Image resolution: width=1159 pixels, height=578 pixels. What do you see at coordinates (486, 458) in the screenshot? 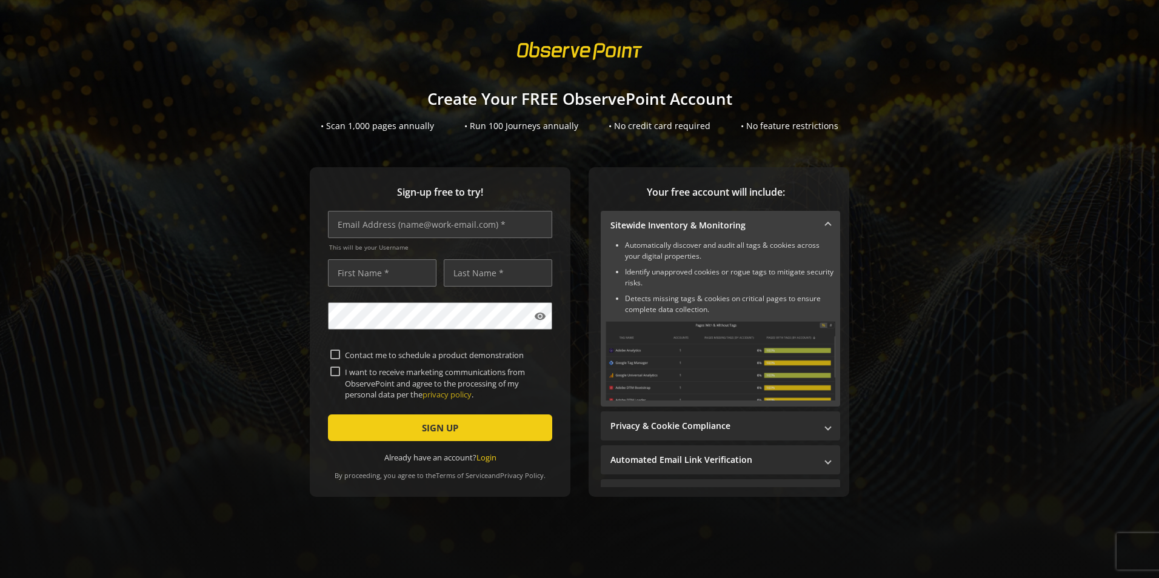
I see `a: Login` at bounding box center [486, 458].